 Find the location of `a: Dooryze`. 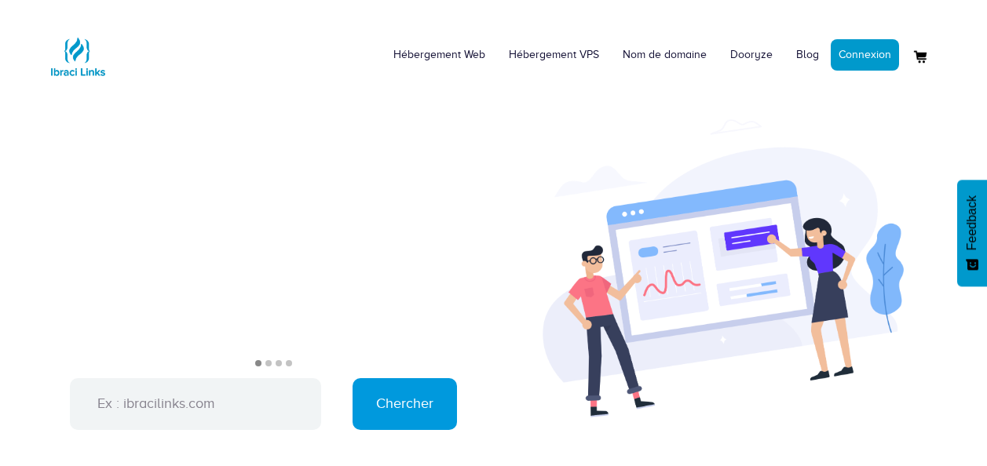

a: Dooryze is located at coordinates (751, 55).